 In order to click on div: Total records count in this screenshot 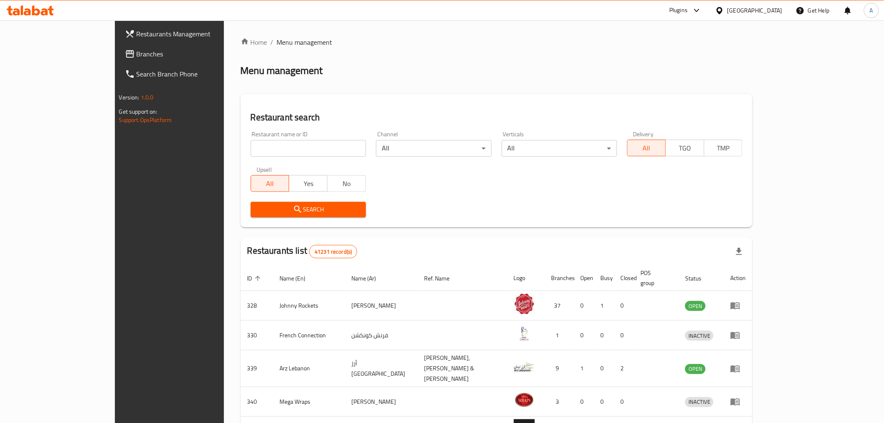, I will do `click(333, 252)`.